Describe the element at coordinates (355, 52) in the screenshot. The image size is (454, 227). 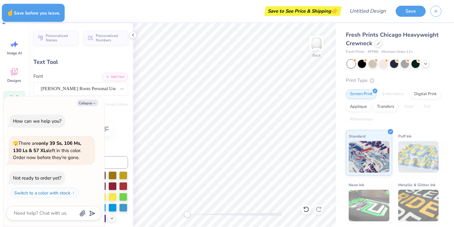
I see `span: Fresh Prints` at that location.